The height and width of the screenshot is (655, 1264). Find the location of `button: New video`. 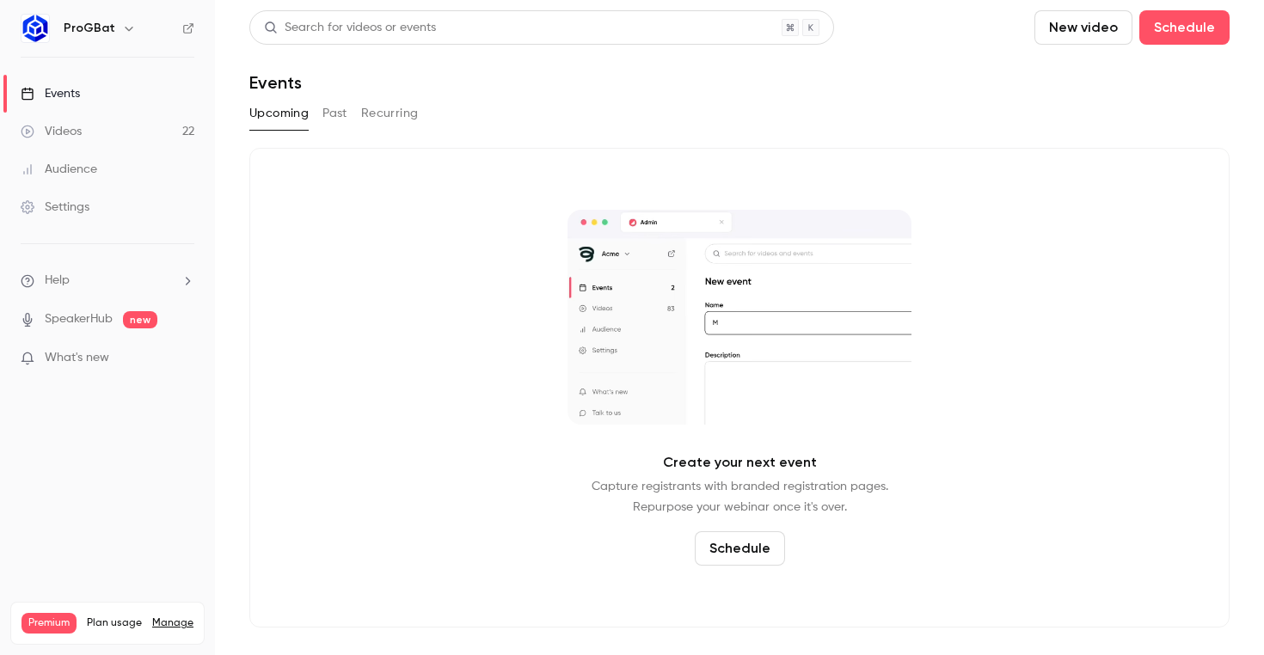

button: New video is located at coordinates (1084, 28).